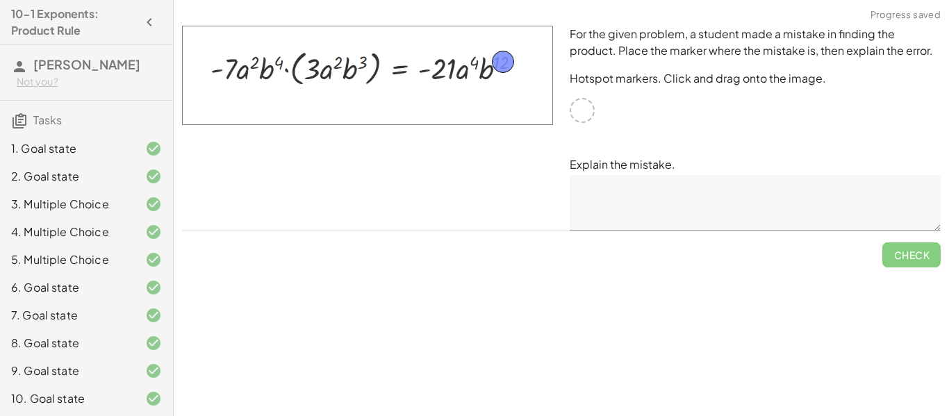 The width and height of the screenshot is (949, 416). Describe the element at coordinates (755, 165) in the screenshot. I see `p: Explain the mistake.` at that location.